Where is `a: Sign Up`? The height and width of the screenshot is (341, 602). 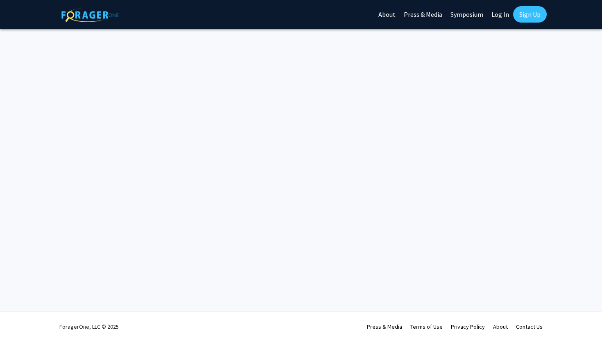
a: Sign Up is located at coordinates (530, 14).